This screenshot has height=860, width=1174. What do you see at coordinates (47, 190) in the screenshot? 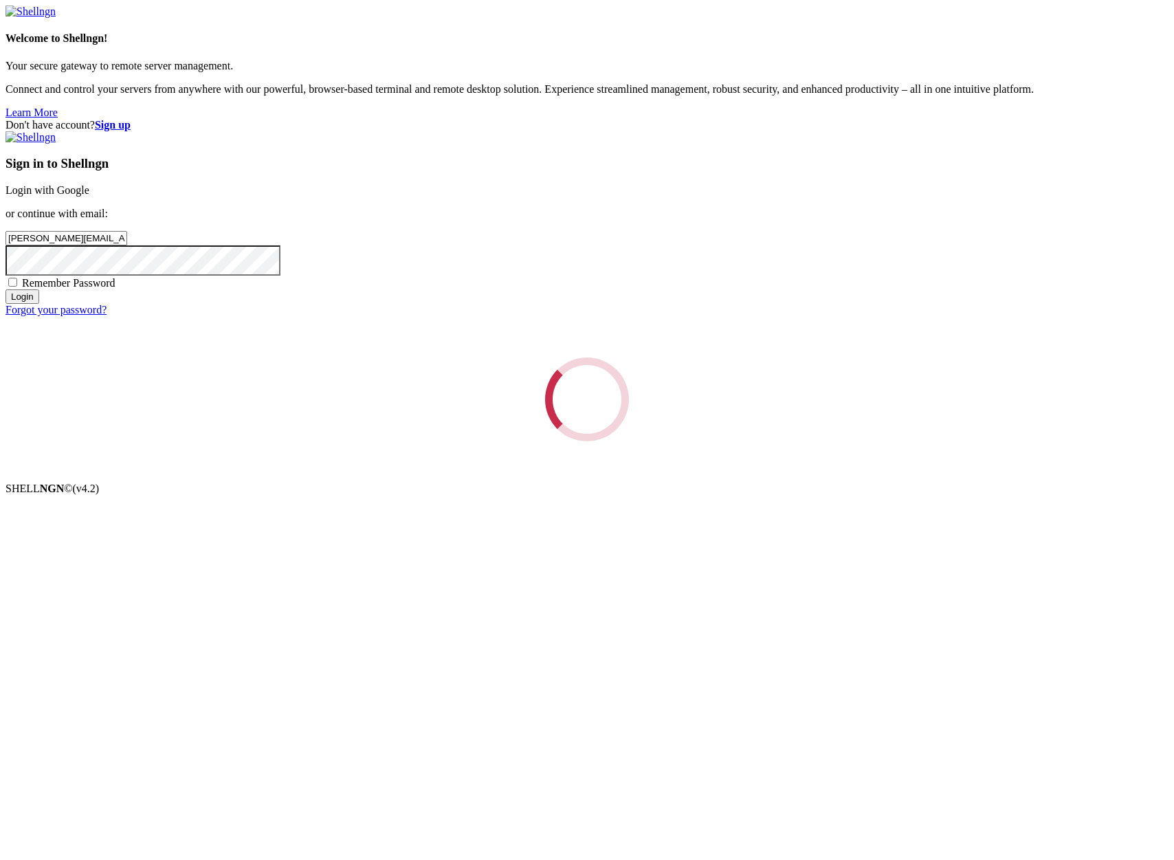
I see `a: Login with Google` at bounding box center [47, 190].